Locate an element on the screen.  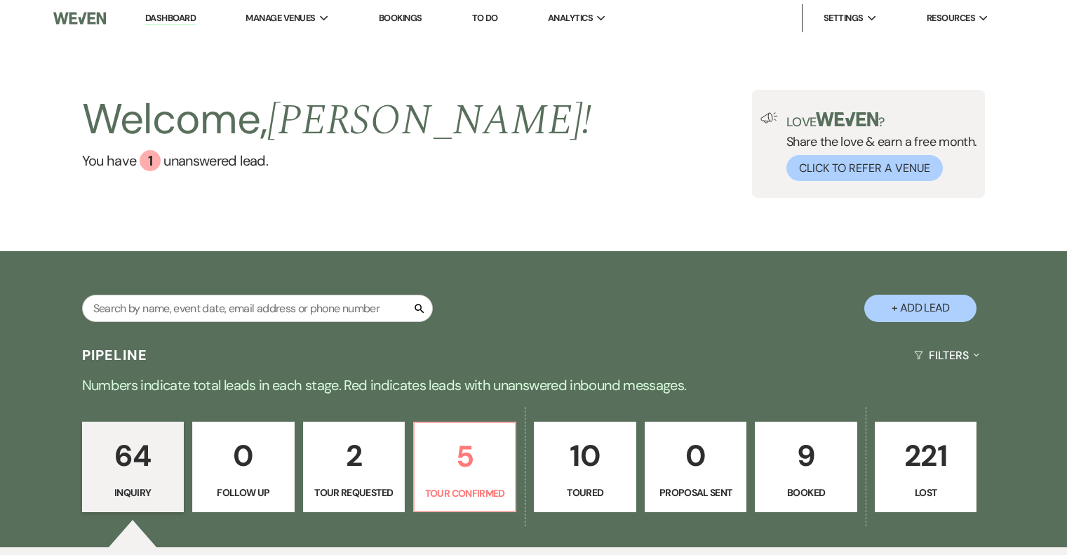
a: 5Tour Confirmed is located at coordinates (465, 467).